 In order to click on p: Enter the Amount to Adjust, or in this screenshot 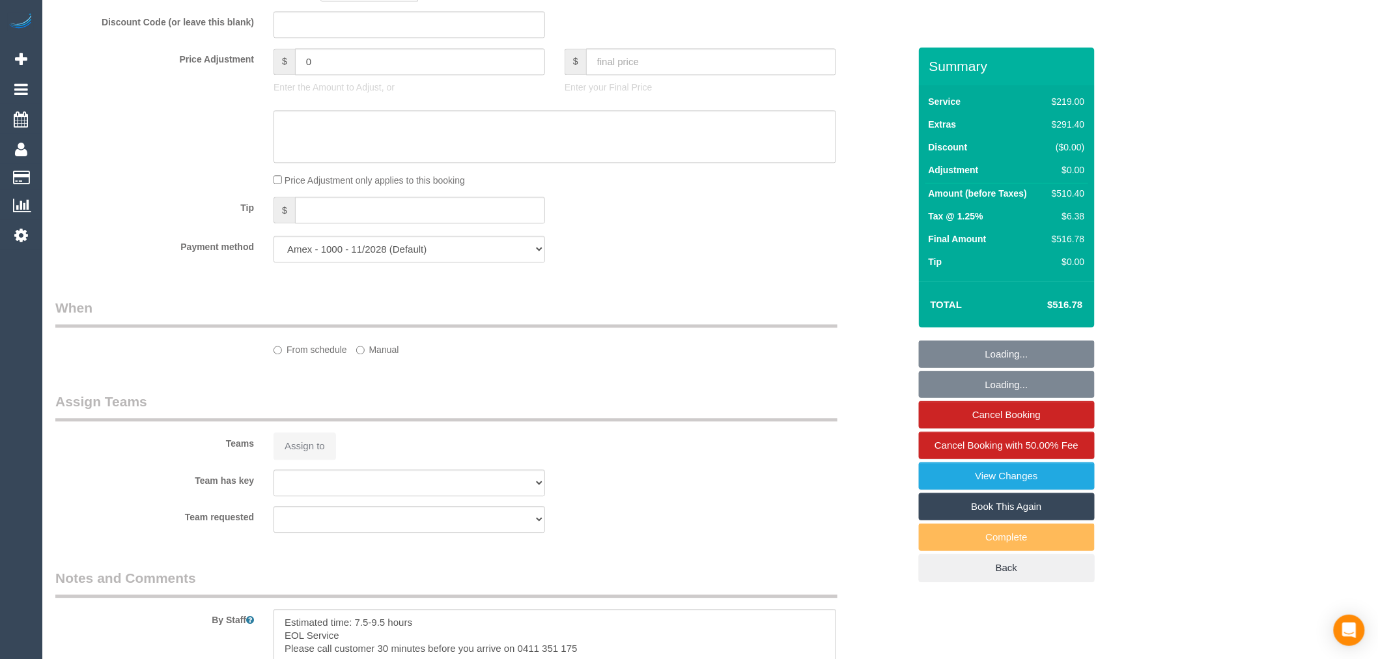, I will do `click(409, 87)`.